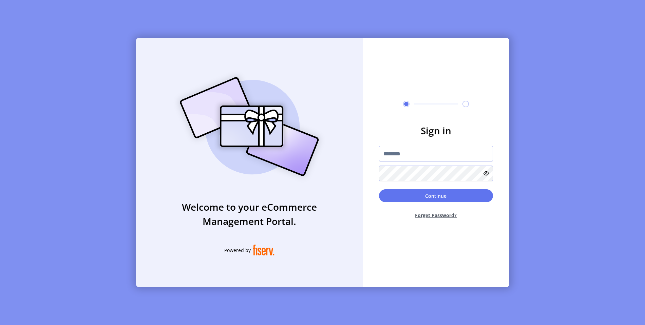  Describe the element at coordinates (238, 250) in the screenshot. I see `span: Powered by` at that location.